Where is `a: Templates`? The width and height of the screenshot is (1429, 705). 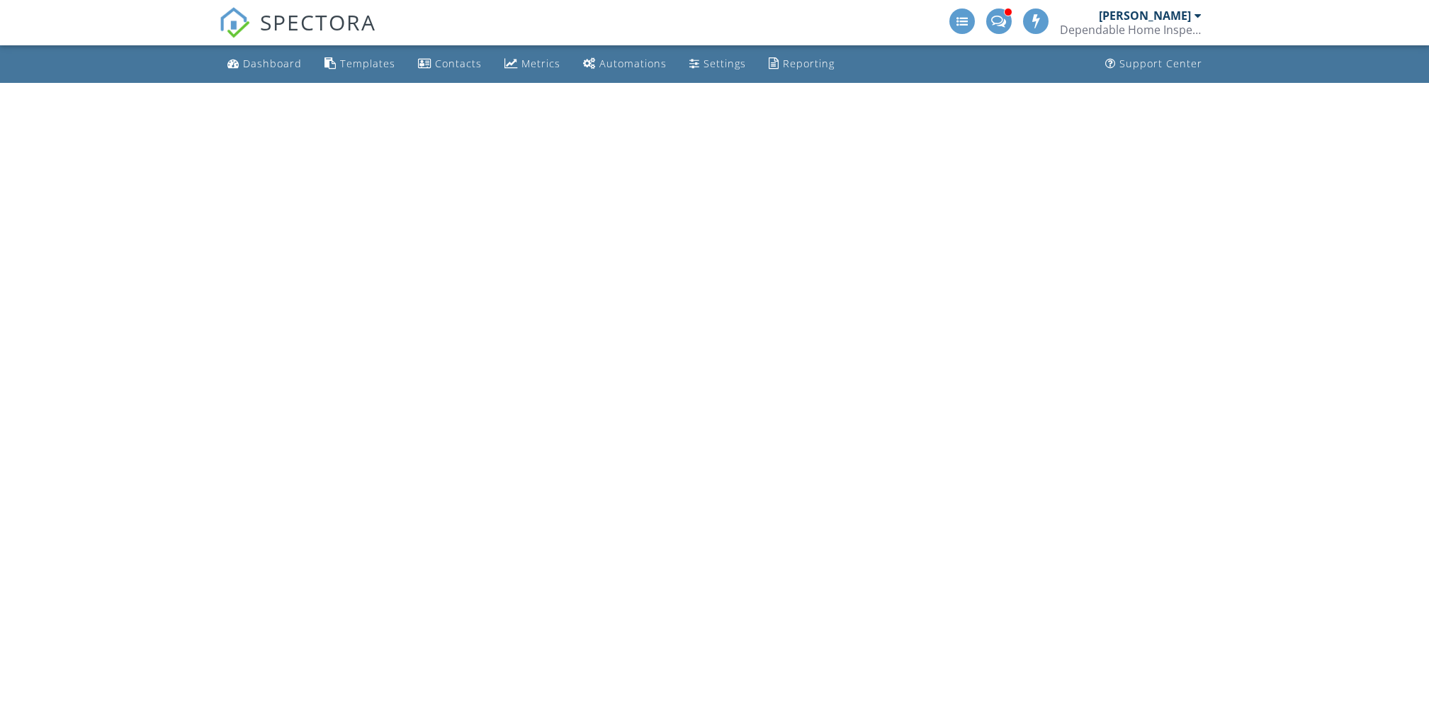
a: Templates is located at coordinates (360, 64).